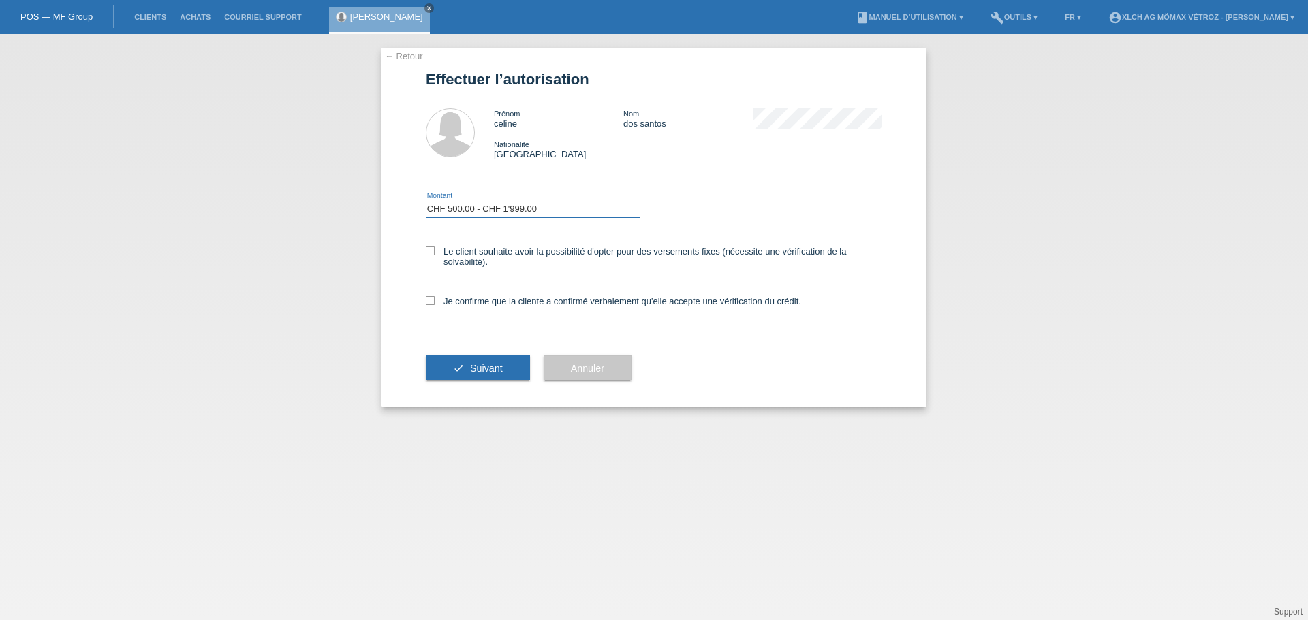 The height and width of the screenshot is (620, 1308). What do you see at coordinates (587, 368) in the screenshot?
I see `span: Annuler` at bounding box center [587, 368].